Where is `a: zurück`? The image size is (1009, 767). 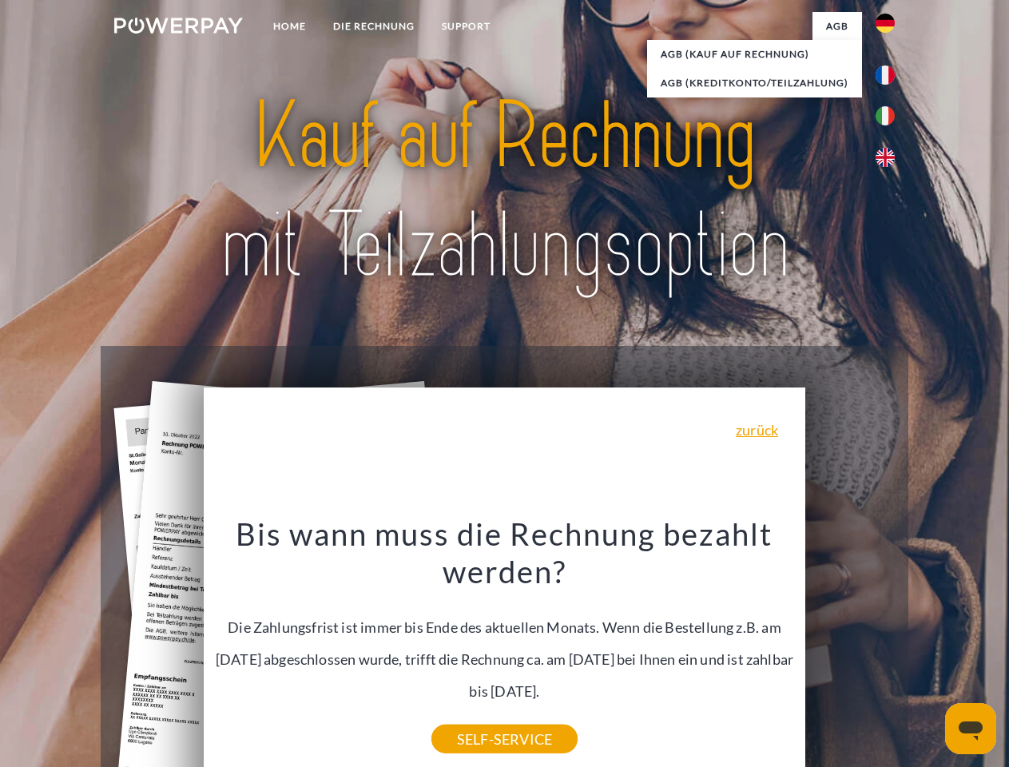
a: zurück is located at coordinates (757, 430).